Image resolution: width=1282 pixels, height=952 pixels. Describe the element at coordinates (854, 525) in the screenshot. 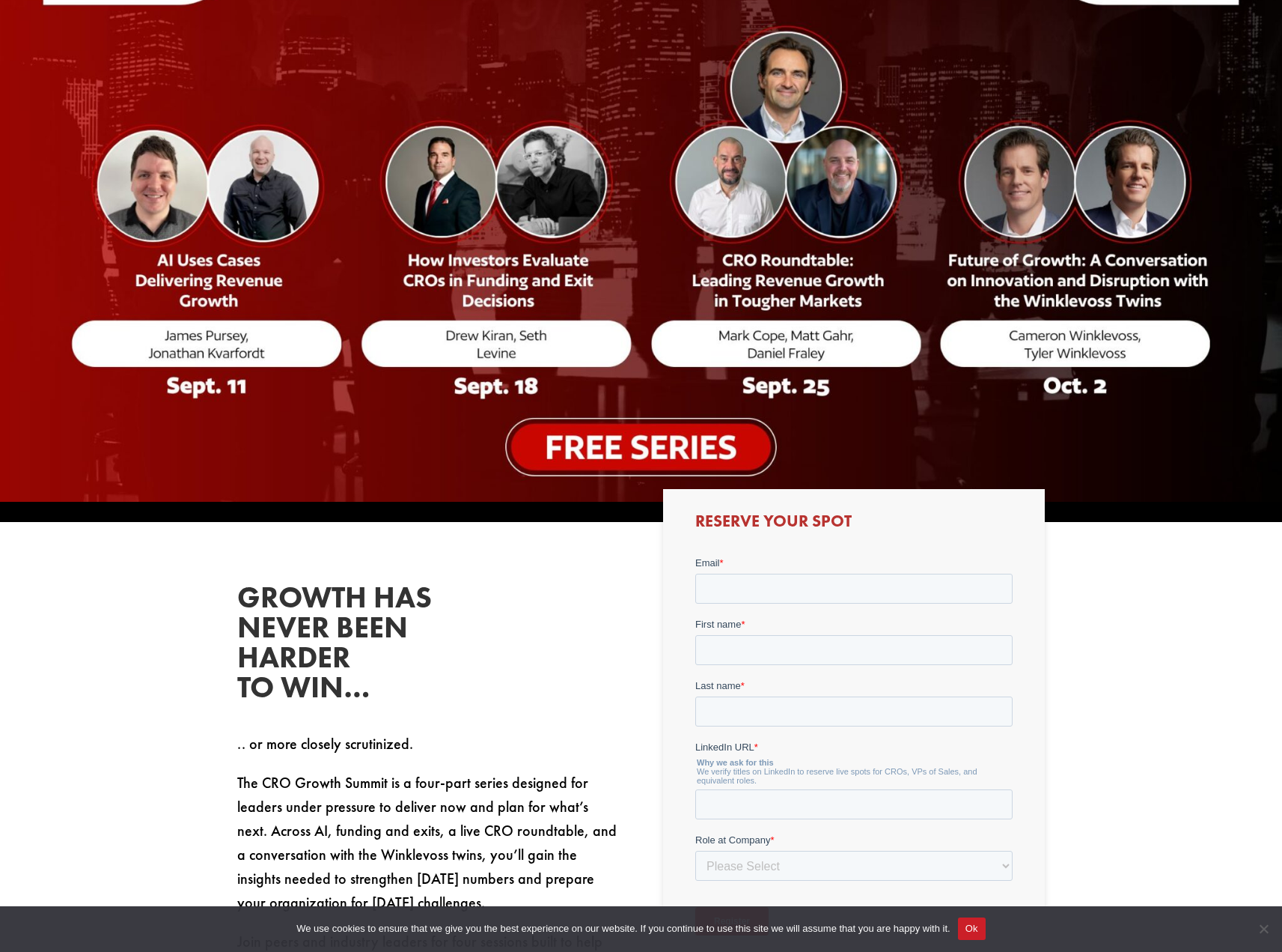

I see `h3: Reserve Your Spot` at that location.